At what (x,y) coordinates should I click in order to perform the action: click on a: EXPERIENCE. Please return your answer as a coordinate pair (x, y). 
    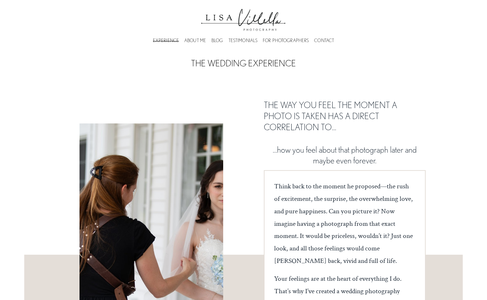
    Looking at the image, I should click on (166, 41).